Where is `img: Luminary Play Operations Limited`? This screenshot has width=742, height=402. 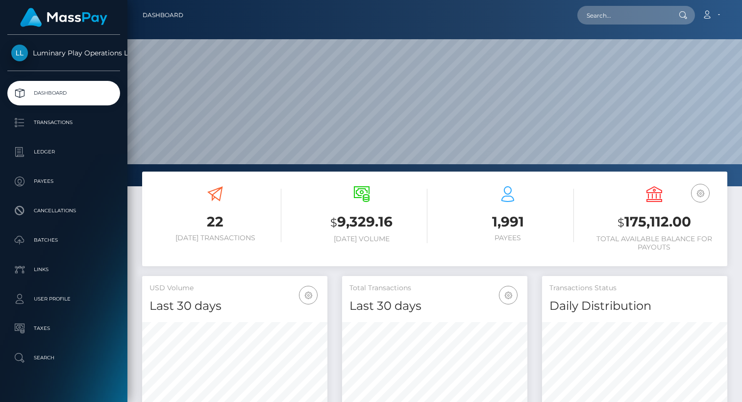 img: Luminary Play Operations Limited is located at coordinates (20, 53).